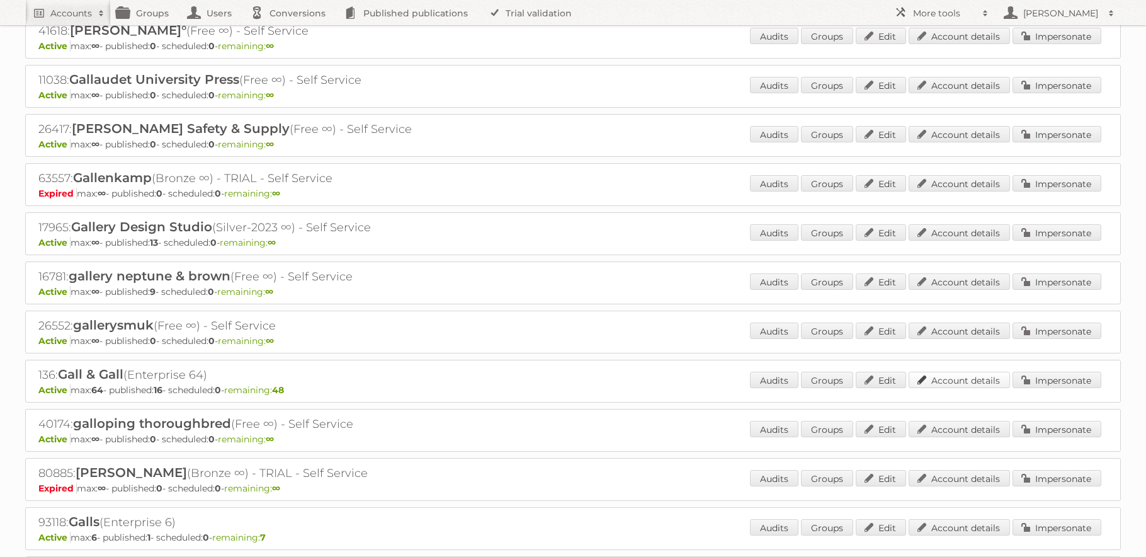 The height and width of the screenshot is (557, 1146). Describe the element at coordinates (158, 390) in the screenshot. I see `strong: 16` at that location.